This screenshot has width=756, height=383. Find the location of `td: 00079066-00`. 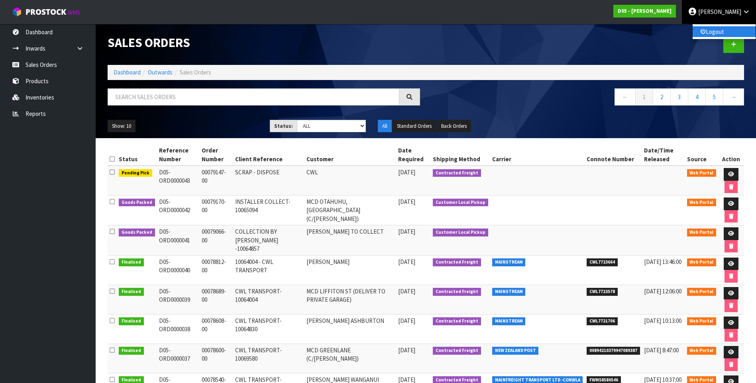

td: 00079066-00 is located at coordinates (216, 240).